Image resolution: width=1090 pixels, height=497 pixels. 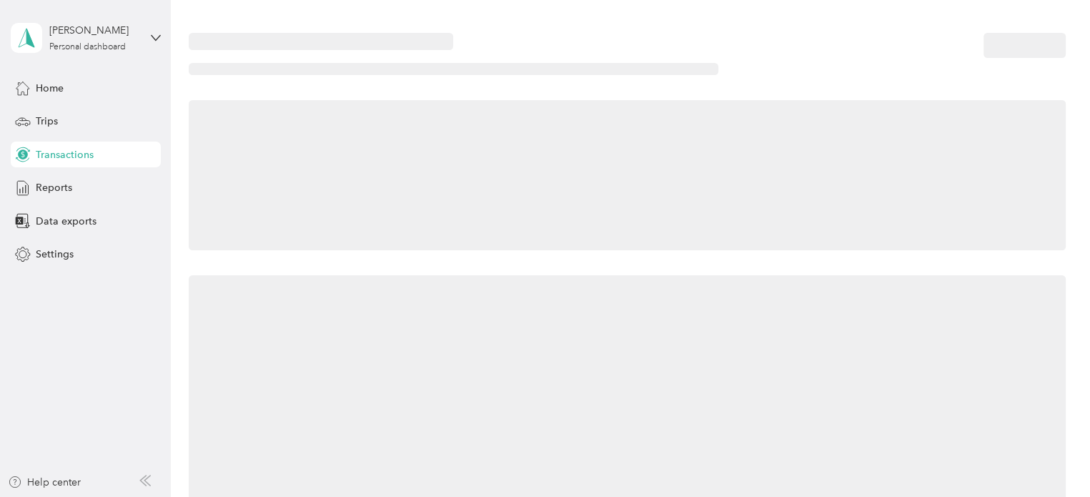 What do you see at coordinates (54, 187) in the screenshot?
I see `span: Reports` at bounding box center [54, 187].